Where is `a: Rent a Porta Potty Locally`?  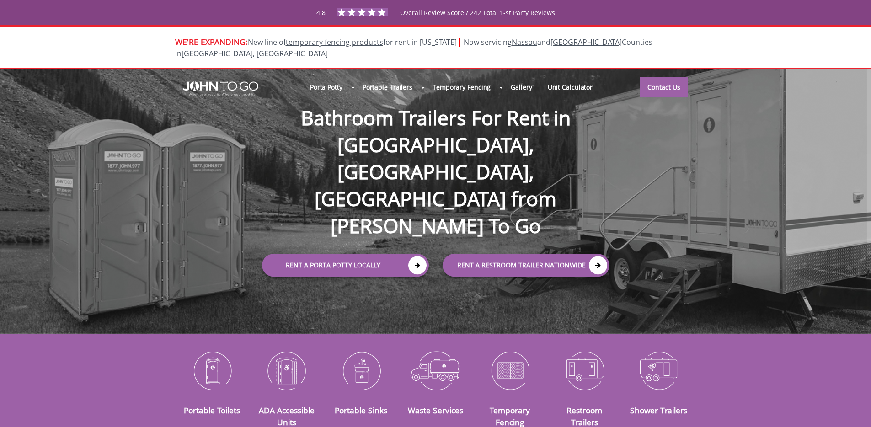 a: Rent a Porta Potty Locally is located at coordinates (345, 265).